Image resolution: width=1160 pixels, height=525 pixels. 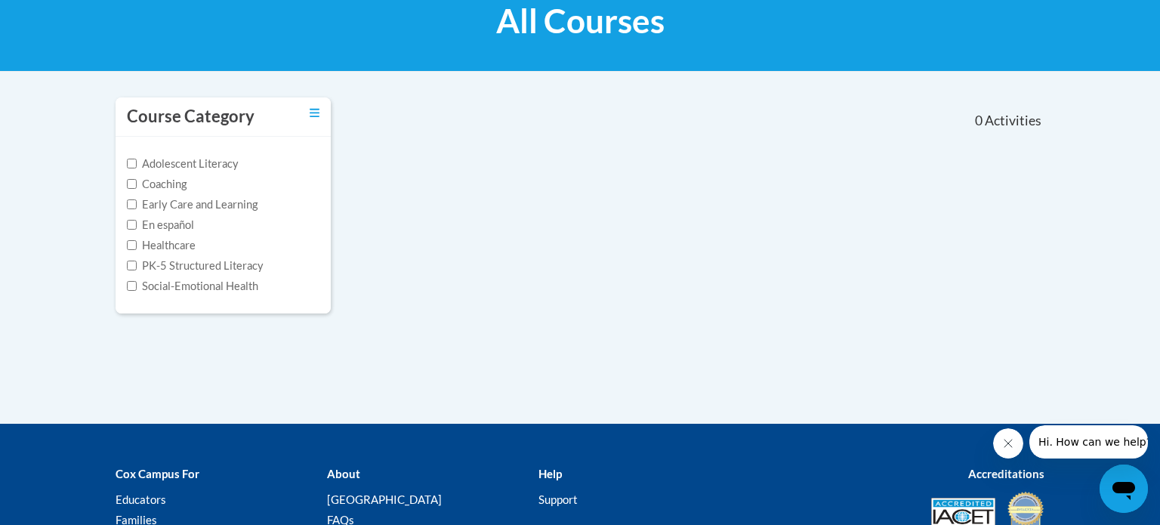 I want to click on label: Early Care and Learning, so click(x=192, y=205).